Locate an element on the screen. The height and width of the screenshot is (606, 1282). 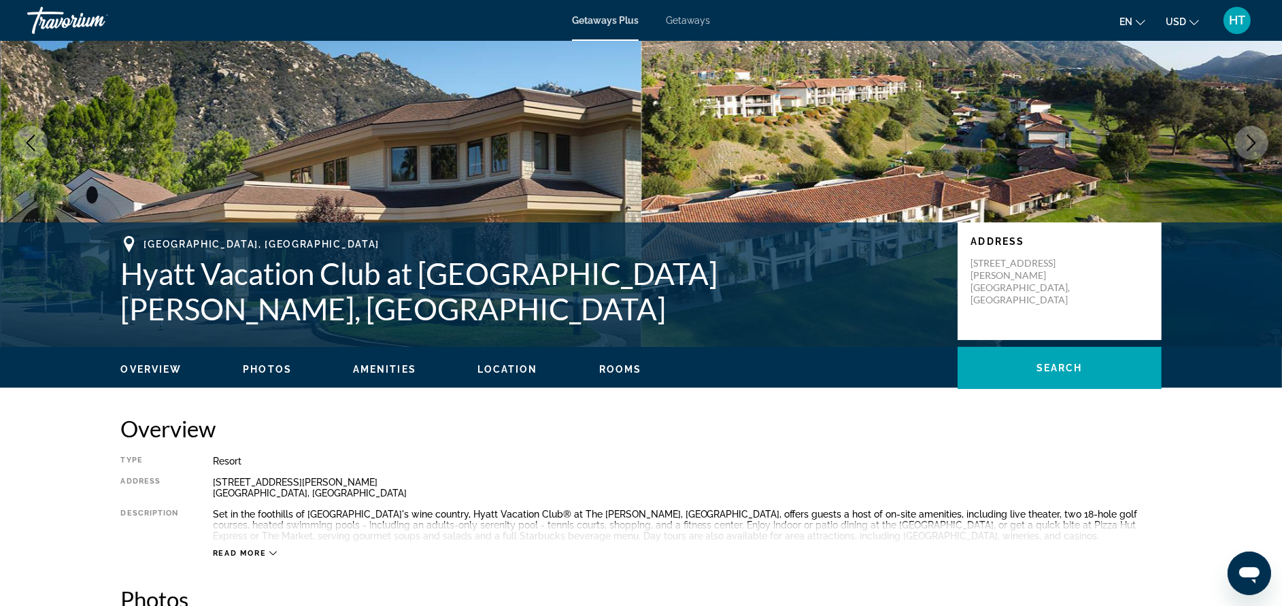
span: Photos is located at coordinates (267, 369).